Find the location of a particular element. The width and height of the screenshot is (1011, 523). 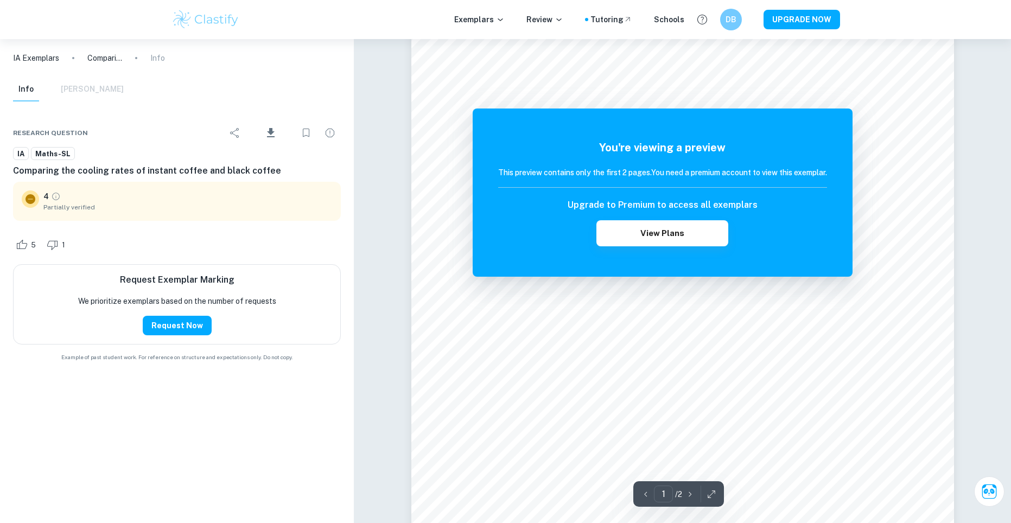

a: IA is located at coordinates (21, 154).